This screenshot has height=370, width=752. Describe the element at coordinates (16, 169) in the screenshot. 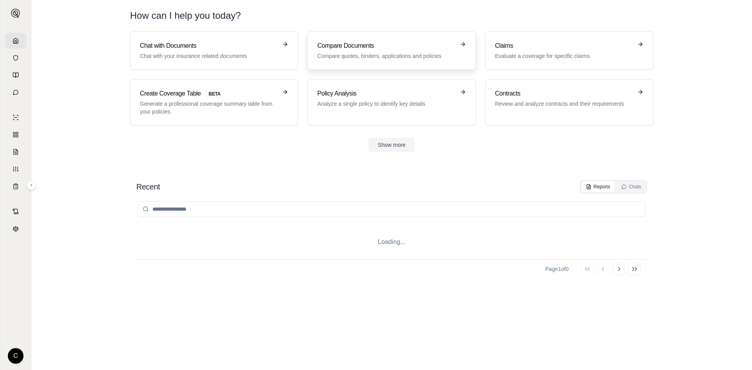

I see `a: Custom Report` at that location.